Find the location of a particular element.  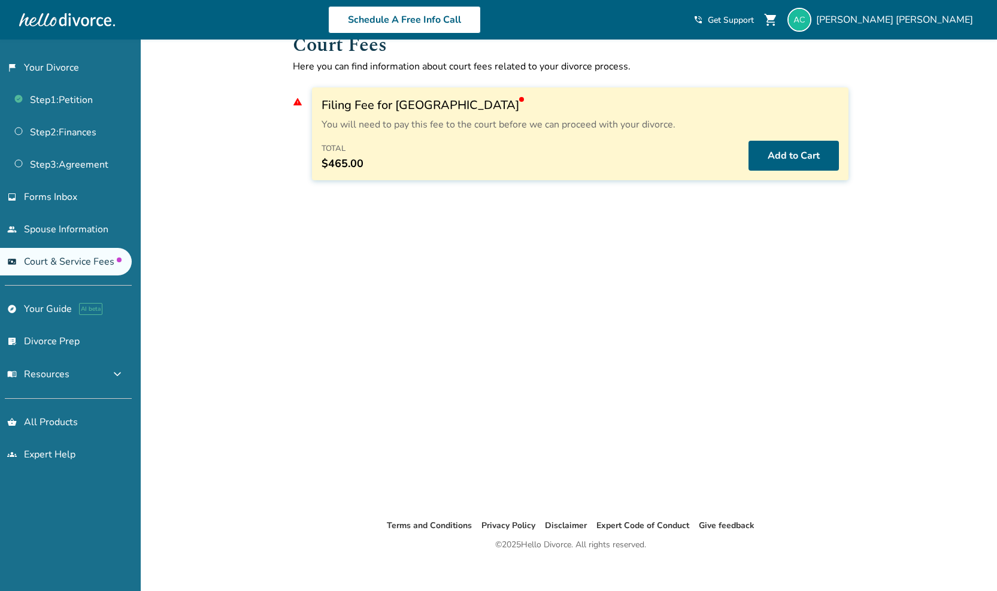

span: flag_2 is located at coordinates (12, 68).